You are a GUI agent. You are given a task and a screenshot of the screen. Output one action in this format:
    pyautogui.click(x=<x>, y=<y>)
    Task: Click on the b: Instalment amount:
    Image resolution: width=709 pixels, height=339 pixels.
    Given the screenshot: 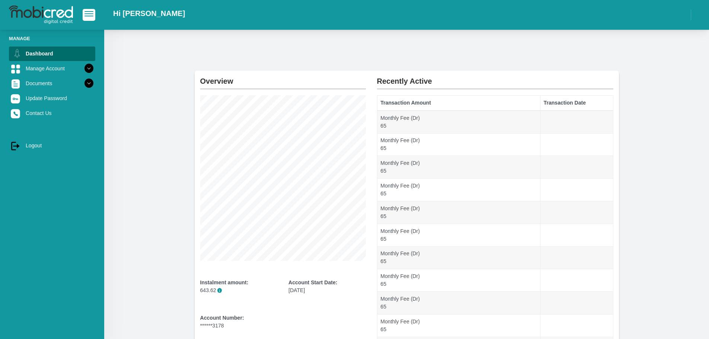 What is the action you would take?
    pyautogui.click(x=224, y=283)
    